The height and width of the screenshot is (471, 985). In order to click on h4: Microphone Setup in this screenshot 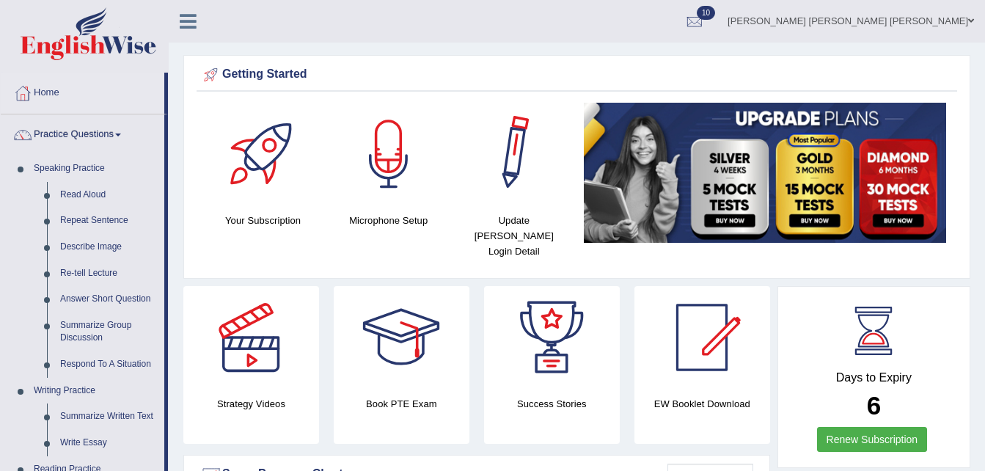, I will do `click(388, 220)`.